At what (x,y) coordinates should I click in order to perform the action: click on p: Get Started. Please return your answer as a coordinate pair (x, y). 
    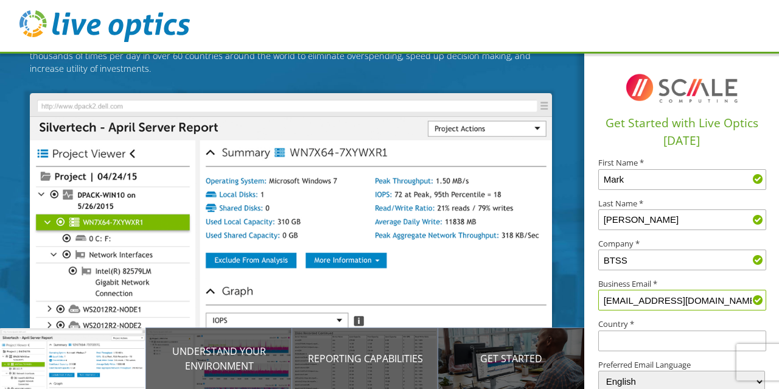
    Looking at the image, I should click on (511, 359).